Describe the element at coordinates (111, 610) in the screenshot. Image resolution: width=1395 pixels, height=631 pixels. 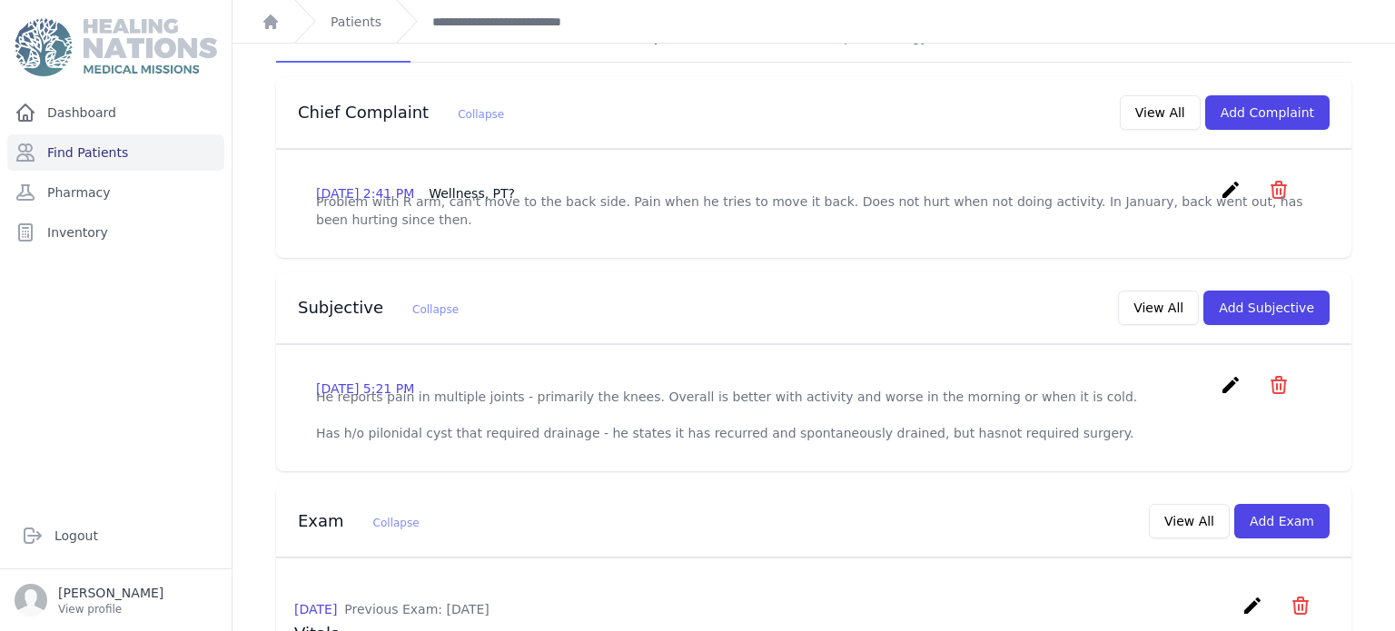
I see `p: View profile` at that location.